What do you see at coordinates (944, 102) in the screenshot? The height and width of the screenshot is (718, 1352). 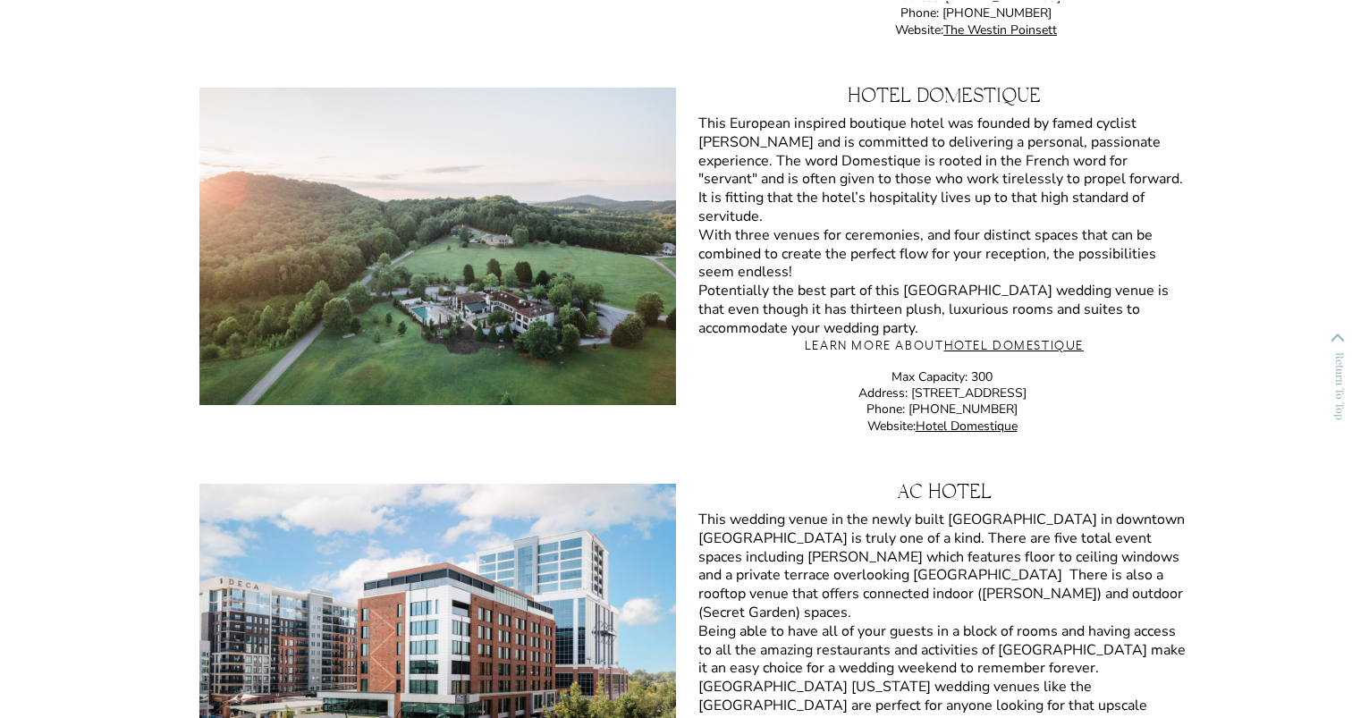 I see `h3: Hotel Domestique` at bounding box center [944, 102].